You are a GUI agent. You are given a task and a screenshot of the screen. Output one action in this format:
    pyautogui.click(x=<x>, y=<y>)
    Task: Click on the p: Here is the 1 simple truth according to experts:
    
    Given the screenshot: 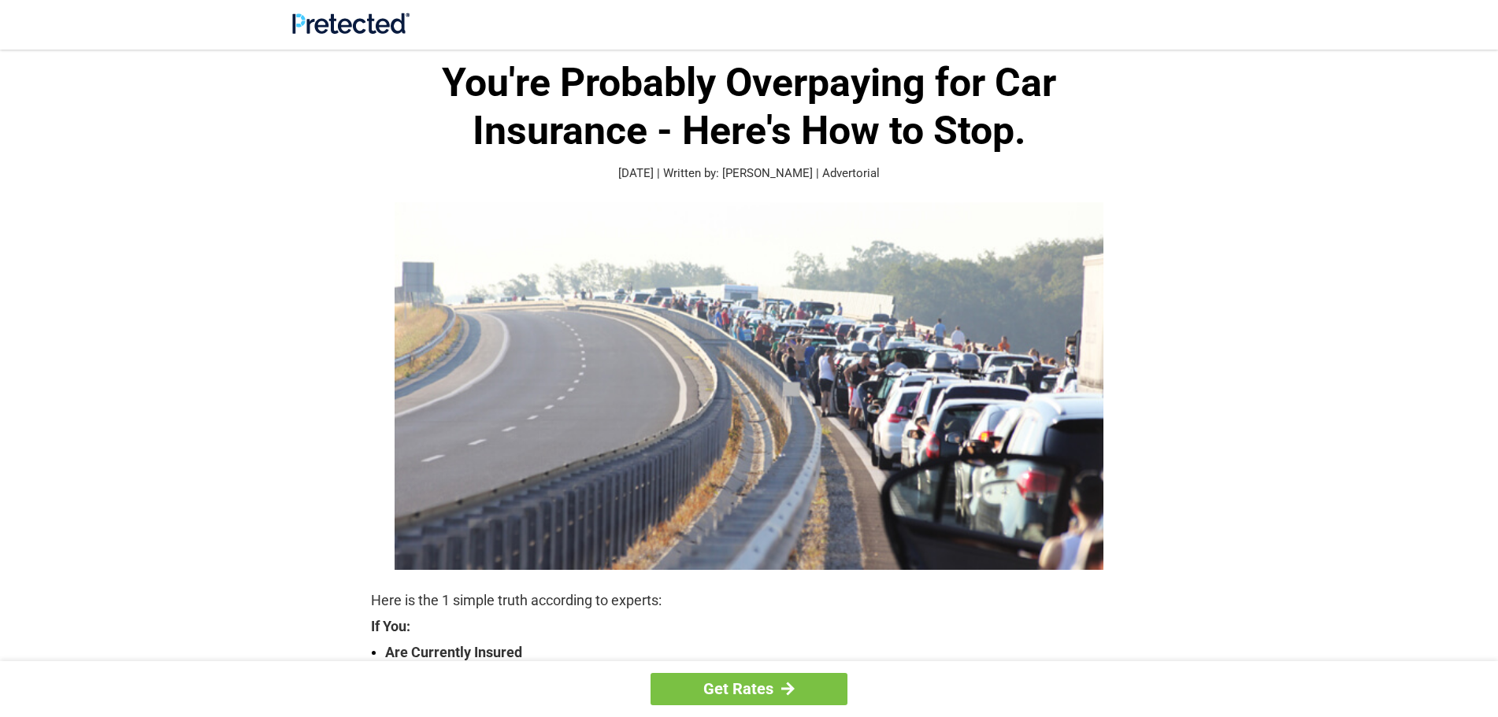 What is the action you would take?
    pyautogui.click(x=749, y=601)
    